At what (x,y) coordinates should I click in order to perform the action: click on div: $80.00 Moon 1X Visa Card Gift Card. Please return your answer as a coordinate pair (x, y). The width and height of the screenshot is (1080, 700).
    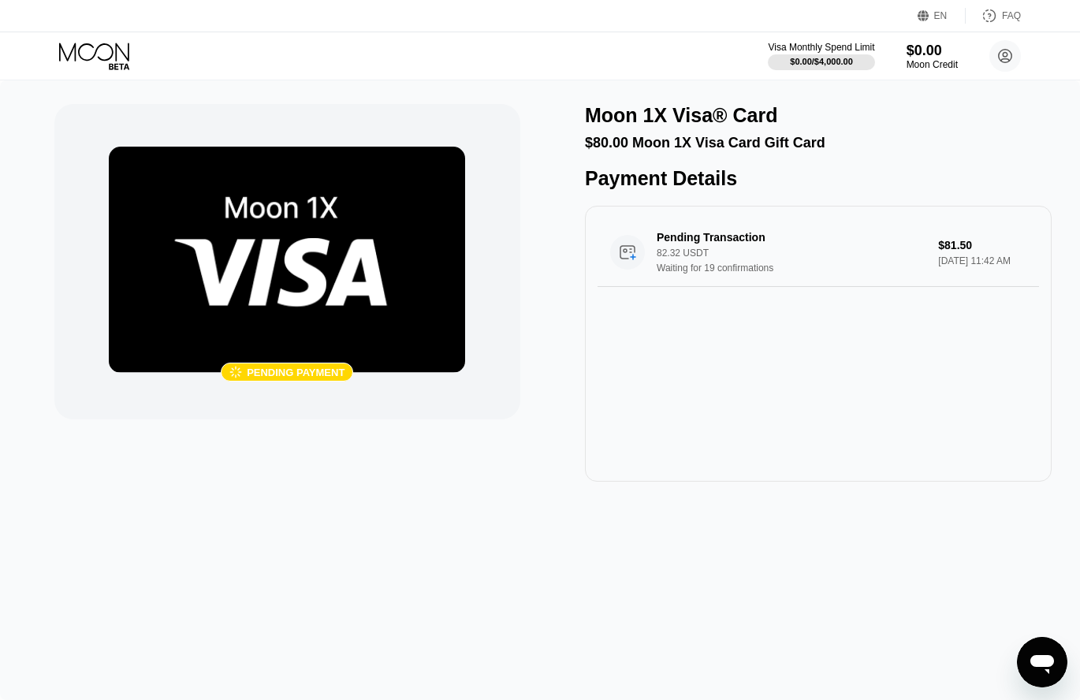
    Looking at the image, I should click on (818, 143).